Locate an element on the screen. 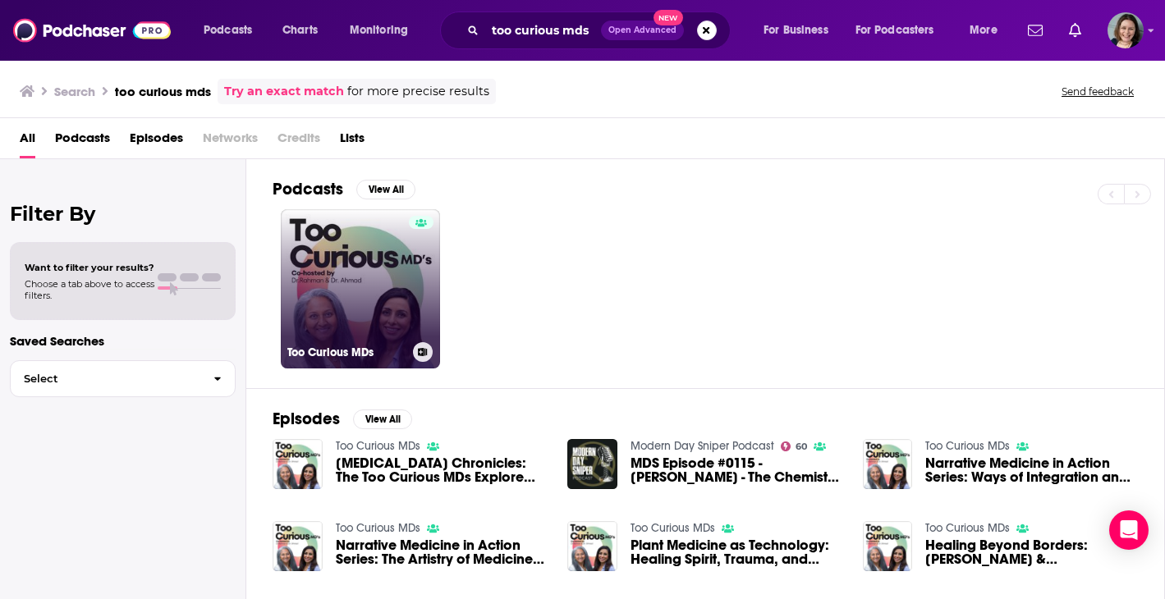  a: Charts is located at coordinates (300, 30).